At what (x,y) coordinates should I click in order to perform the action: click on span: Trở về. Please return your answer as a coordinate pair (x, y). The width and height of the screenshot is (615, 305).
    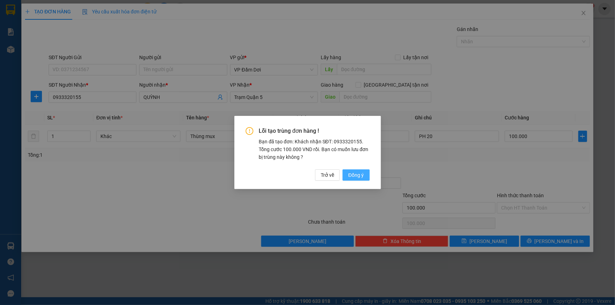
    Looking at the image, I should click on (327, 175).